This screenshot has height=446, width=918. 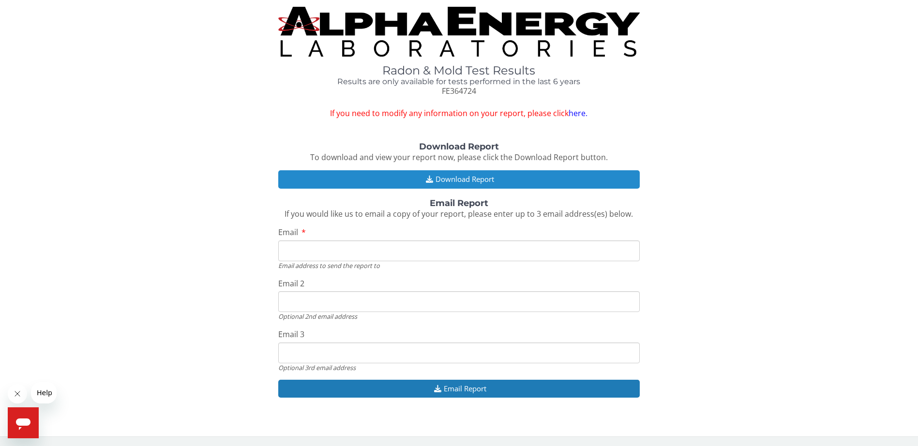 What do you see at coordinates (459, 91) in the screenshot?
I see `span: FE364724` at bounding box center [459, 91].